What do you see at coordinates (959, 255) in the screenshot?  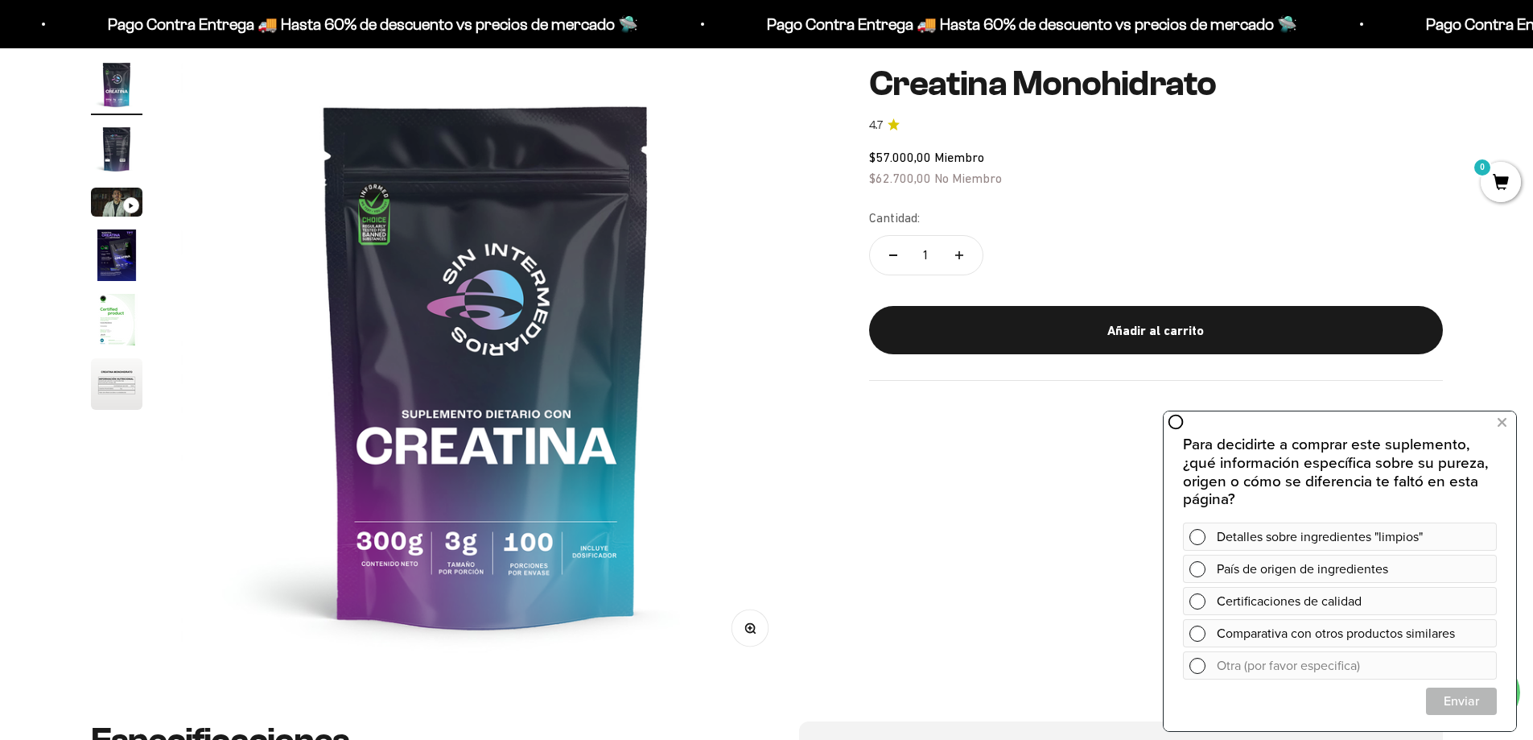 I see `button: Aumentar cantidad` at bounding box center [959, 255].